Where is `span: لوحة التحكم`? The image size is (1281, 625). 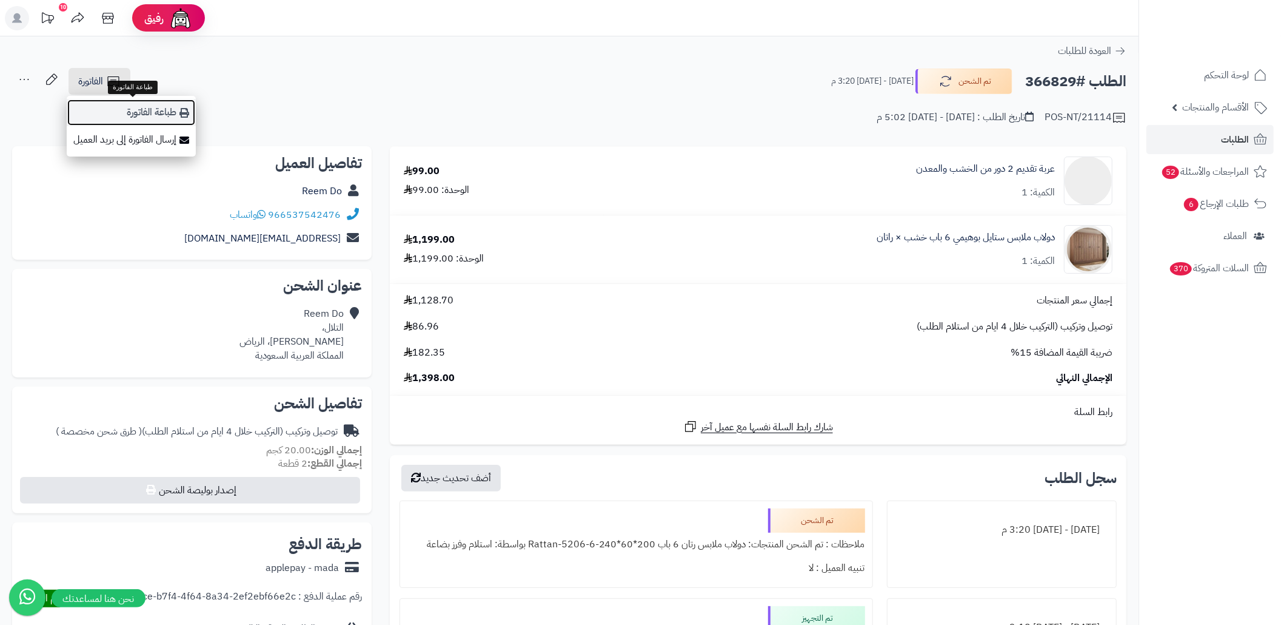
span: لوحة التحكم is located at coordinates (1227, 75).